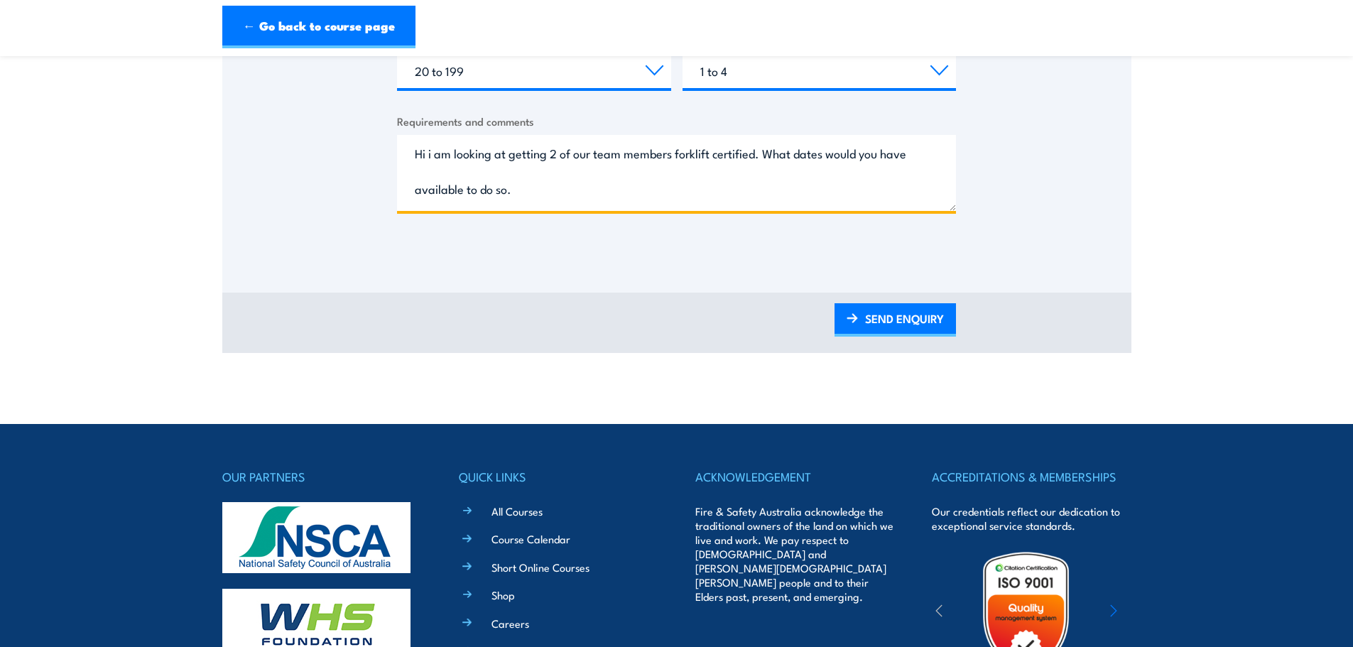  Describe the element at coordinates (1150, 612) in the screenshot. I see `img: ewpa-logo` at that location.